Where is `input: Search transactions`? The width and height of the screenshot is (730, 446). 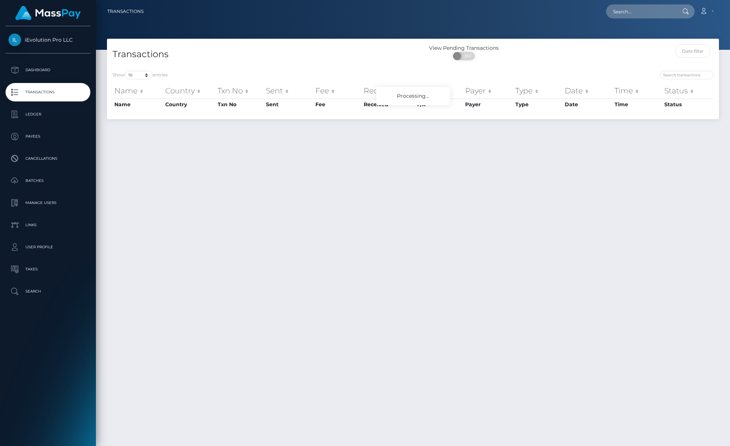
input: Search transactions is located at coordinates (686, 75).